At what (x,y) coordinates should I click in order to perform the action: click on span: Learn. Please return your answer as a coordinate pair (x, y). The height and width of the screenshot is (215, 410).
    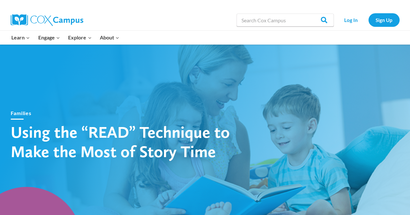
    Looking at the image, I should click on (20, 38).